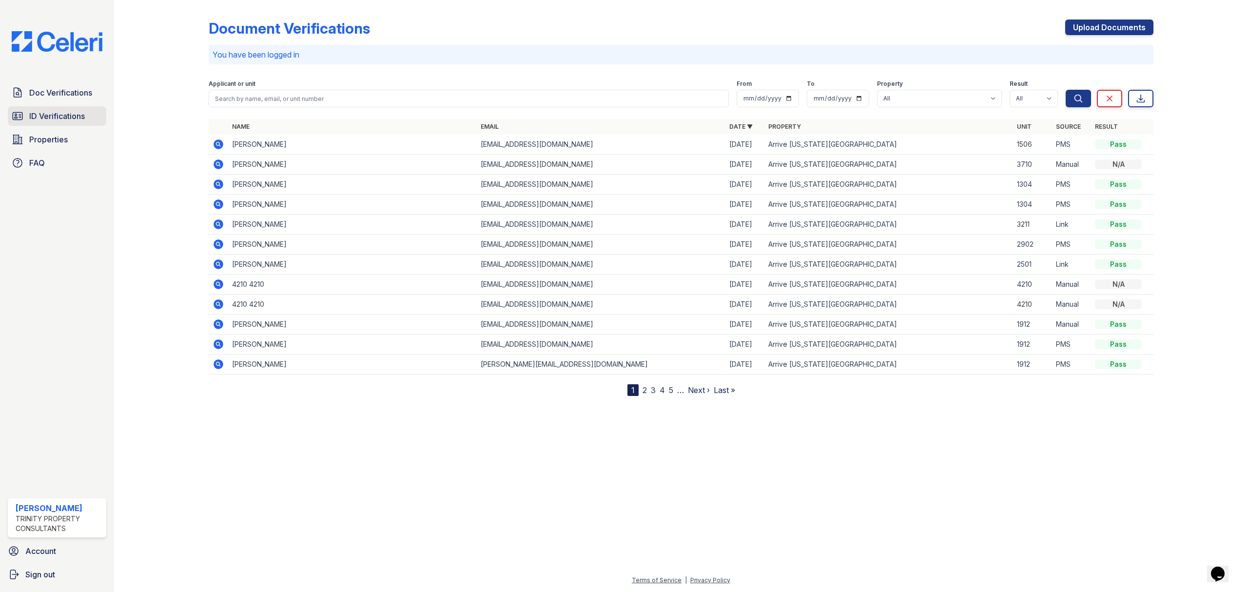  I want to click on a: Email, so click(489, 126).